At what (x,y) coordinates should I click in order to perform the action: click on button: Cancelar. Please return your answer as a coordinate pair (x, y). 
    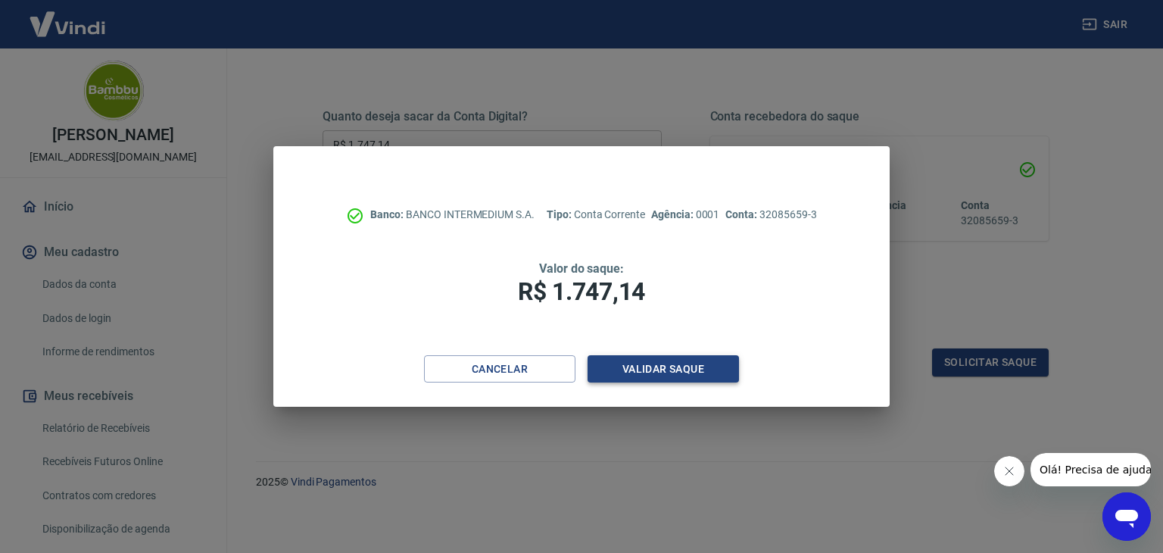
    Looking at the image, I should click on (500, 369).